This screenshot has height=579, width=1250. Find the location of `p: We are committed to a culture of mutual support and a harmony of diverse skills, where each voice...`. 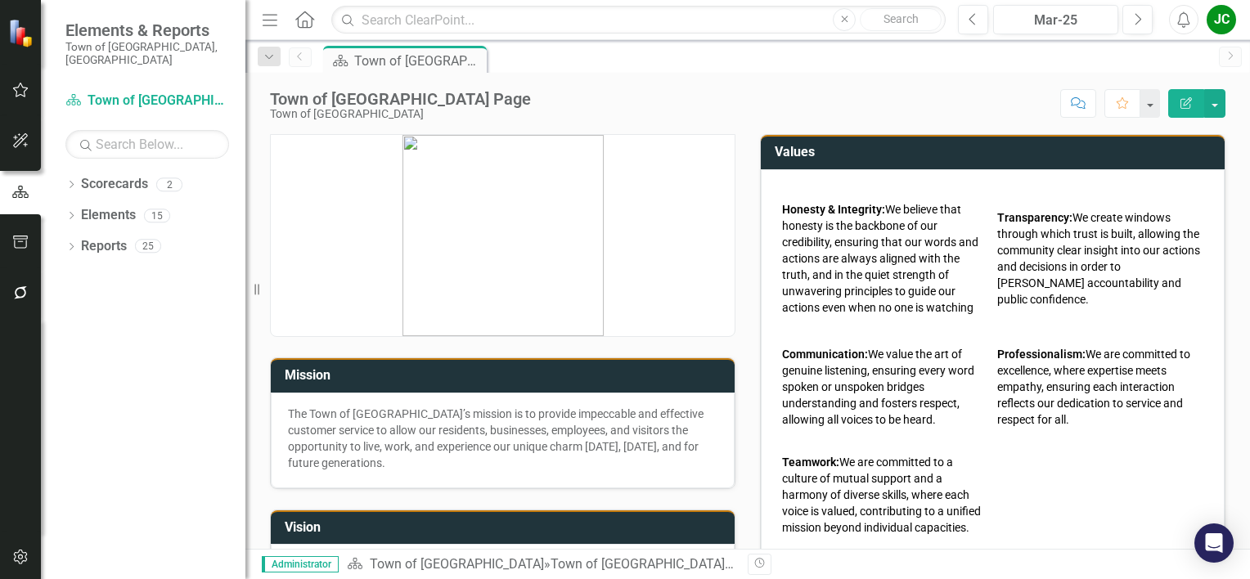

p: We are committed to a culture of mutual support and a harmony of diverse skills, where each voice... is located at coordinates (885, 495).